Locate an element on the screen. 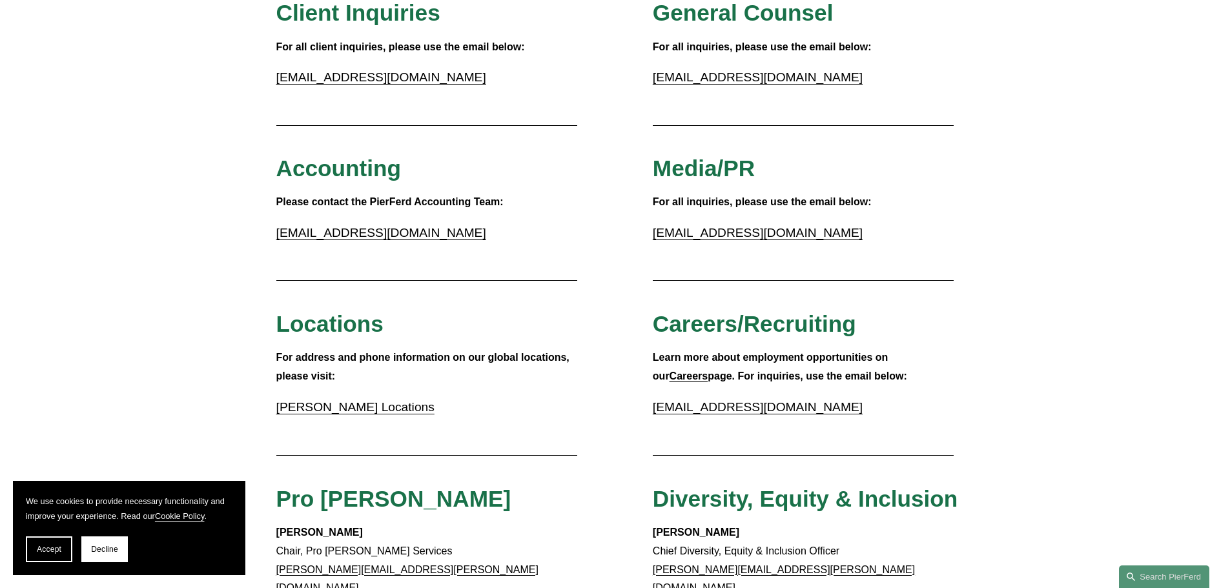 The image size is (1230, 588). strong: For all client inquiries, please use the email below: is located at coordinates (400, 47).